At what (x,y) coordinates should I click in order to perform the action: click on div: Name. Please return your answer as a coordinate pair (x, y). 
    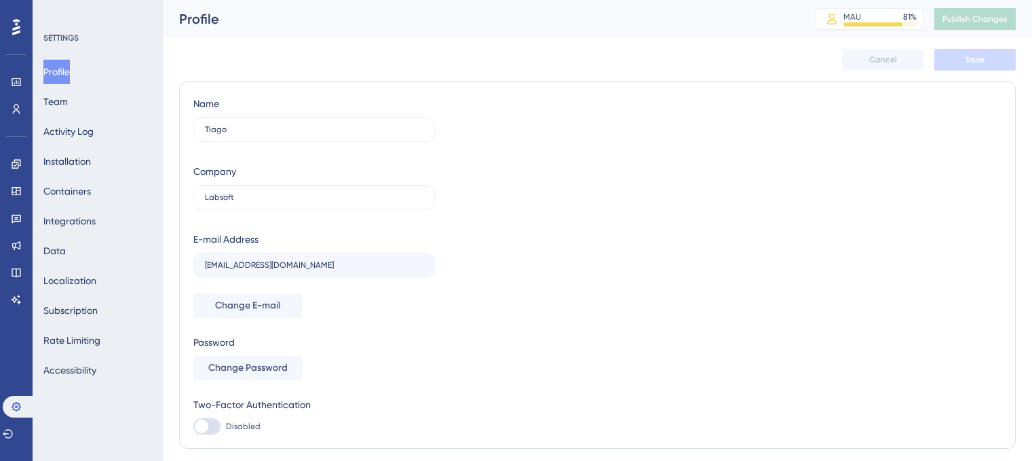
    Looking at the image, I should click on (206, 104).